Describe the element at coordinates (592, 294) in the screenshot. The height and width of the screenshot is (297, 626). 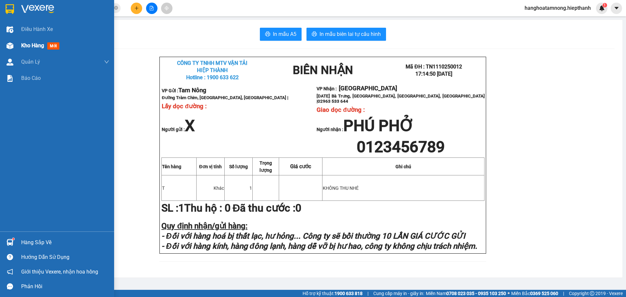
I see `span: copyright` at that location.